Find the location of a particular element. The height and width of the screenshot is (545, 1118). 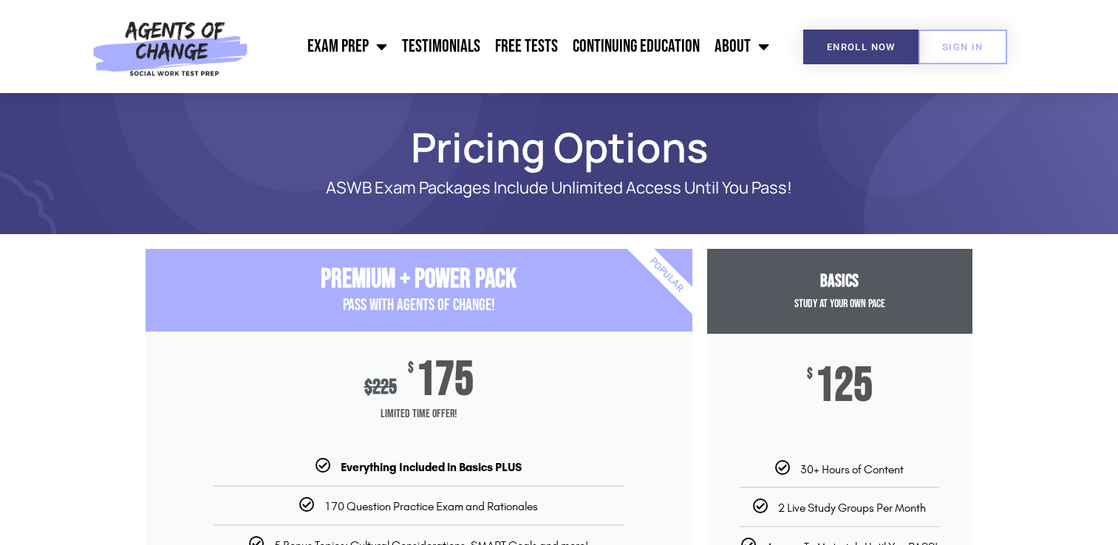

a: Continuing Education is located at coordinates (636, 47).